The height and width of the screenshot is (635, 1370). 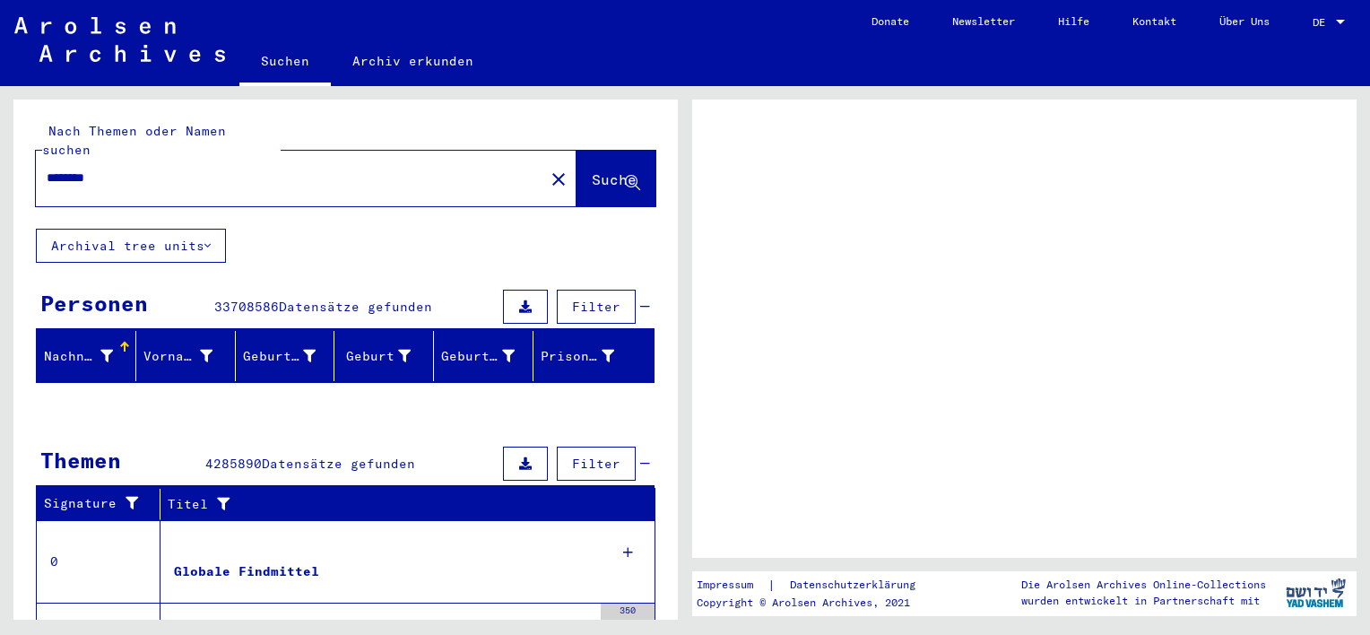 I want to click on mat-icon: close, so click(x=558, y=179).